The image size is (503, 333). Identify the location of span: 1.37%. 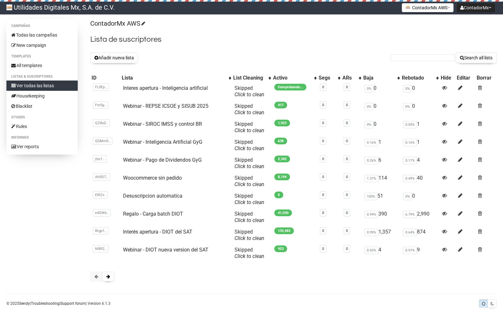
(371, 178).